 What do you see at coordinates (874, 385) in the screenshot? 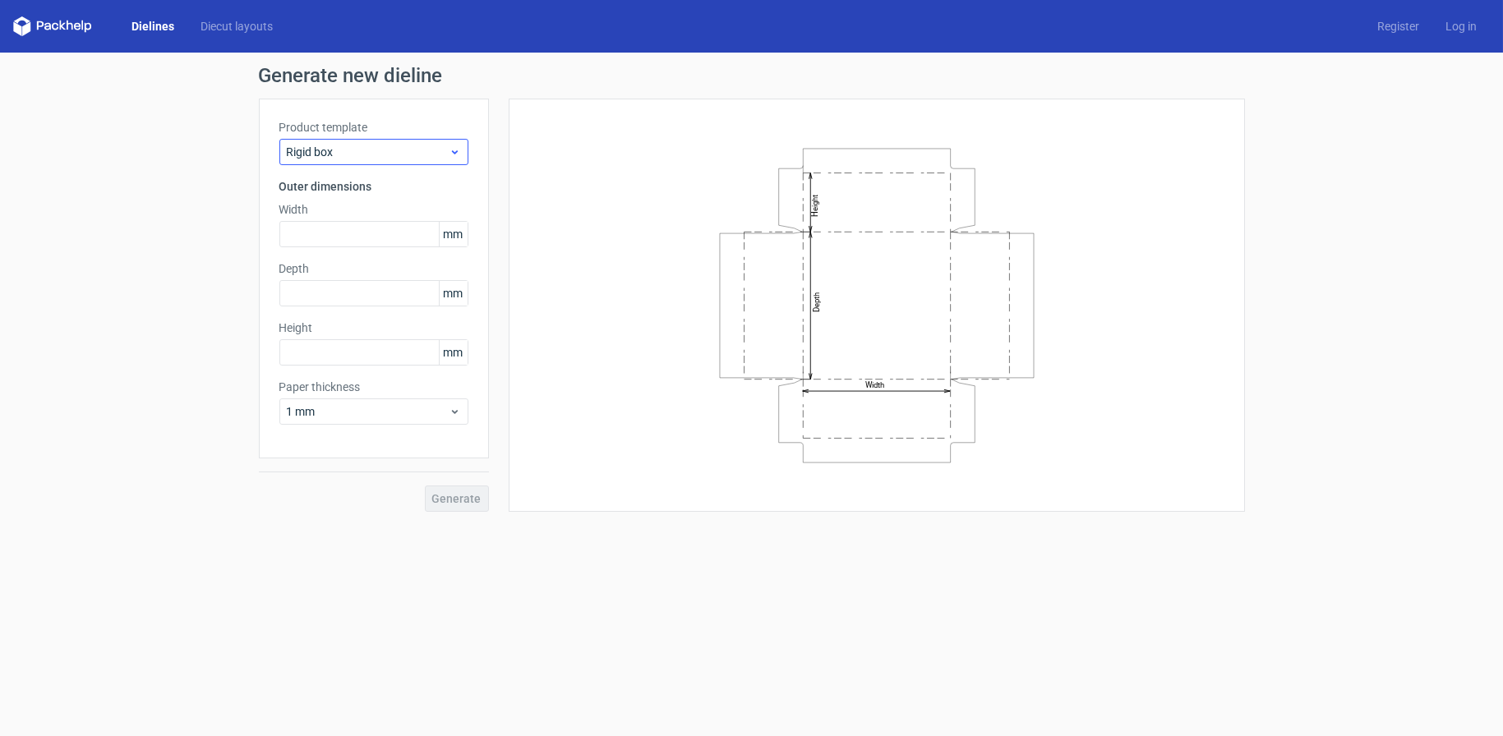
I see `text: Width` at bounding box center [874, 385].